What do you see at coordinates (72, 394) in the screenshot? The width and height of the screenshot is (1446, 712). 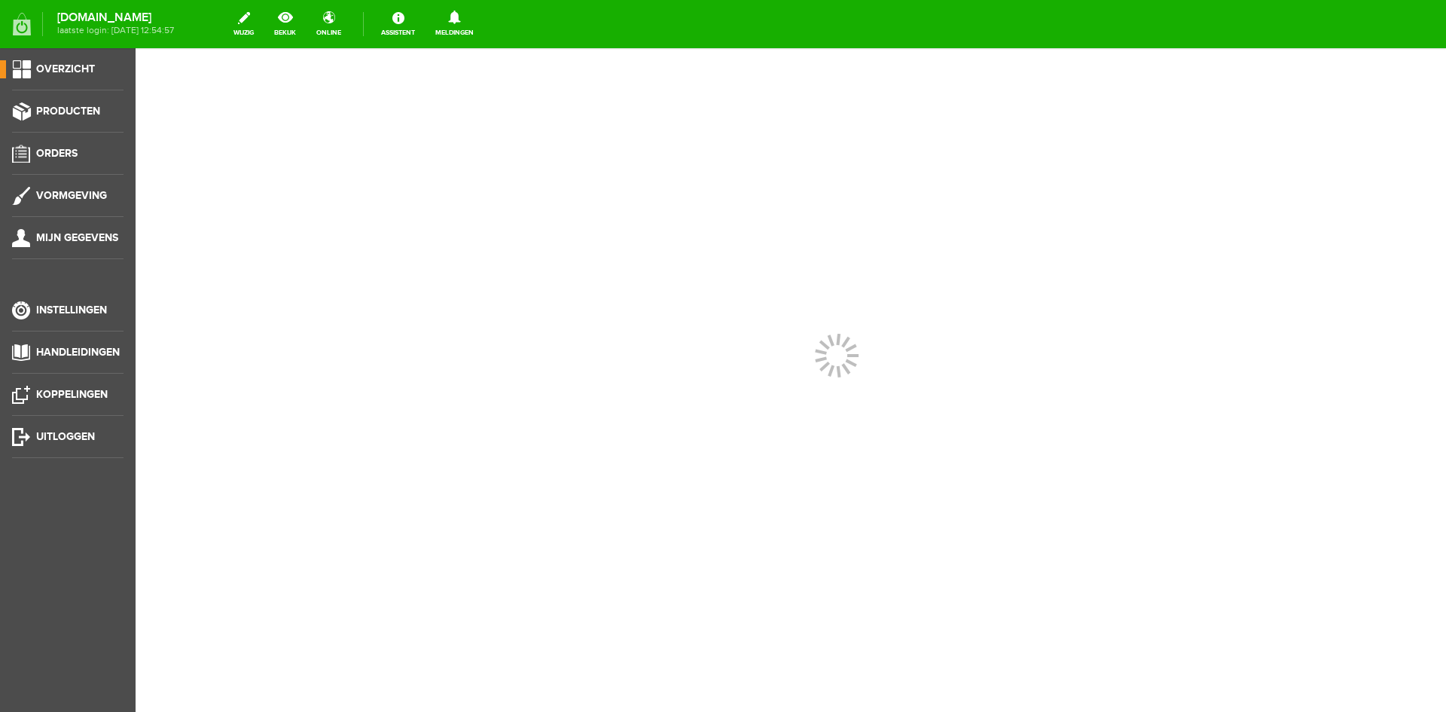 I see `span: Koppelingen` at bounding box center [72, 394].